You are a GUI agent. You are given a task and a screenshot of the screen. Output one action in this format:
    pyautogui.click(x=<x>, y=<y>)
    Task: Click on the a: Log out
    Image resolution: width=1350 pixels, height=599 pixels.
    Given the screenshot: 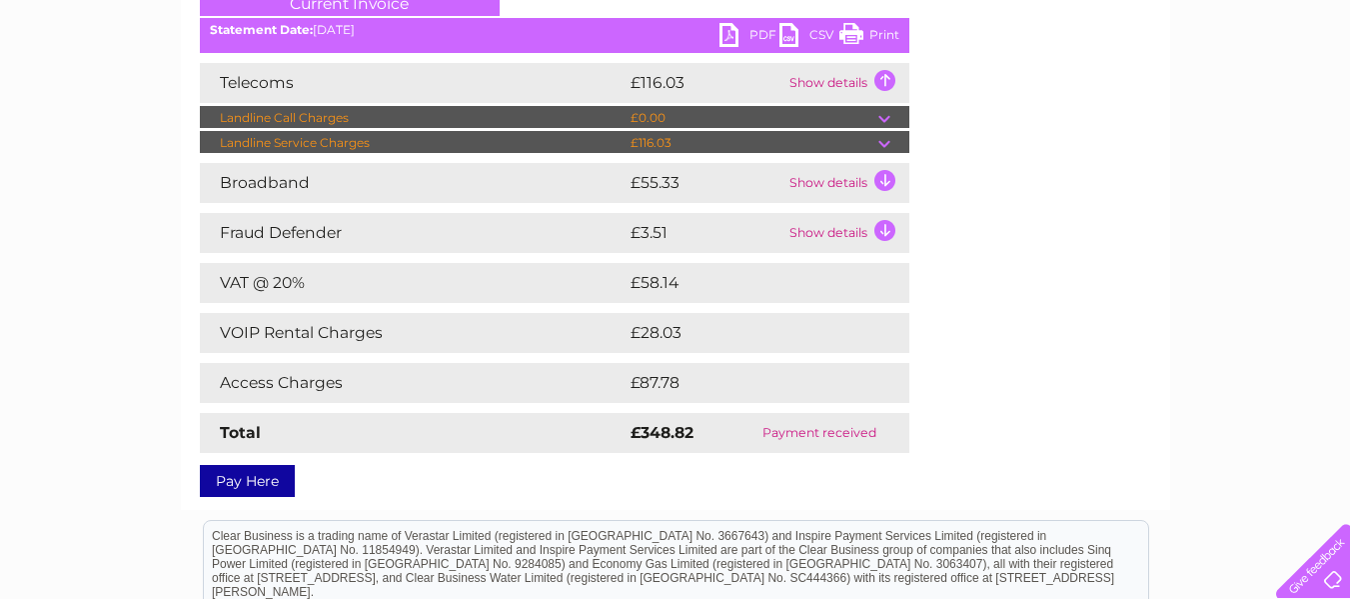 What is the action you would take?
    pyautogui.click(x=1307, y=92)
    